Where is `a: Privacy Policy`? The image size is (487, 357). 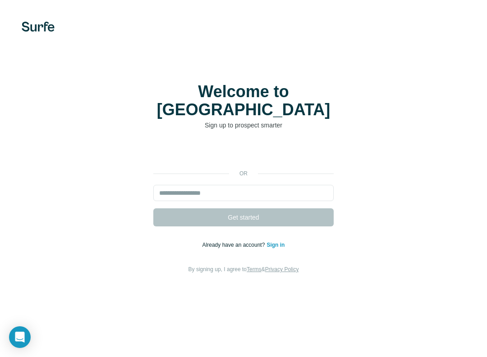 a: Privacy Policy is located at coordinates (282, 269).